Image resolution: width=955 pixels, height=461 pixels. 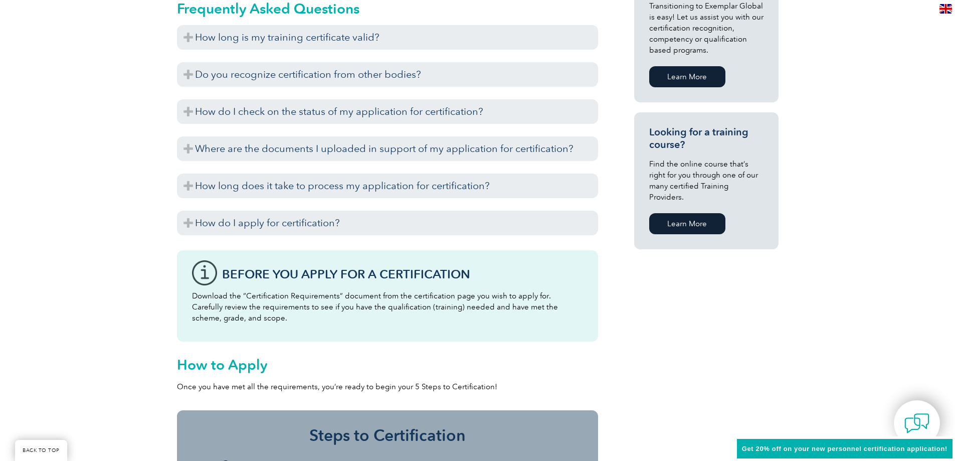 What do you see at coordinates (403, 274) in the screenshot?
I see `h3: Before You Apply For a Certification` at bounding box center [403, 274].